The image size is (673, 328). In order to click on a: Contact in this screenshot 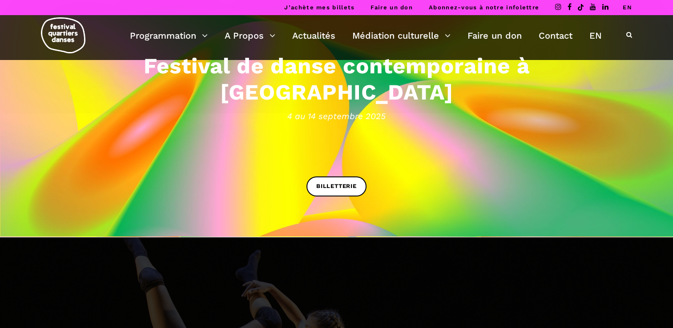, I will do `click(555, 36)`.